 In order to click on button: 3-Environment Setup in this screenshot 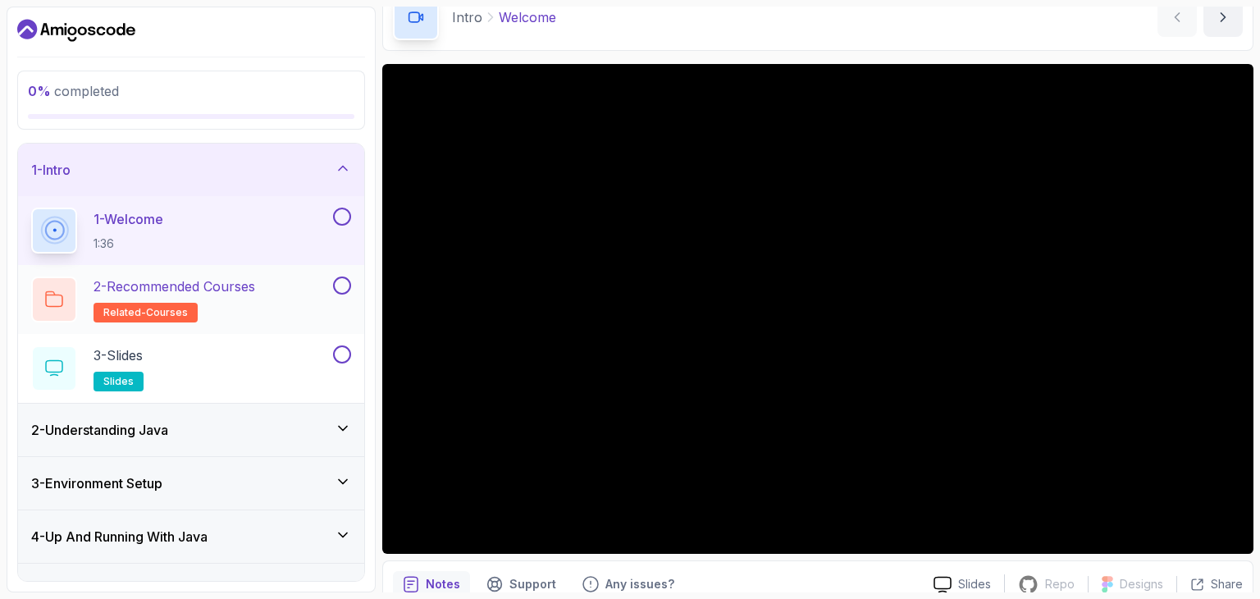, I will do `click(191, 483)`.